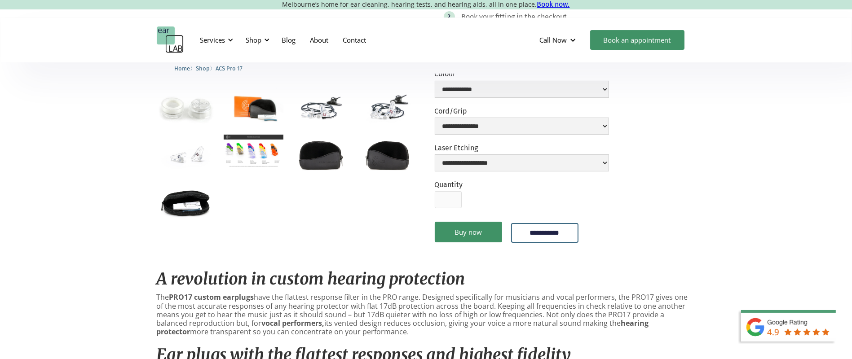 The height and width of the screenshot is (359, 852). I want to click on label: Cord/Grip, so click(522, 111).